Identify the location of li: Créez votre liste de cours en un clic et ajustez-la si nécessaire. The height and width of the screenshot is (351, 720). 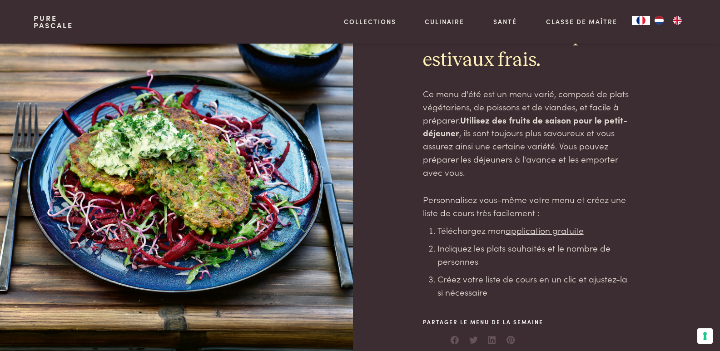
(534, 285).